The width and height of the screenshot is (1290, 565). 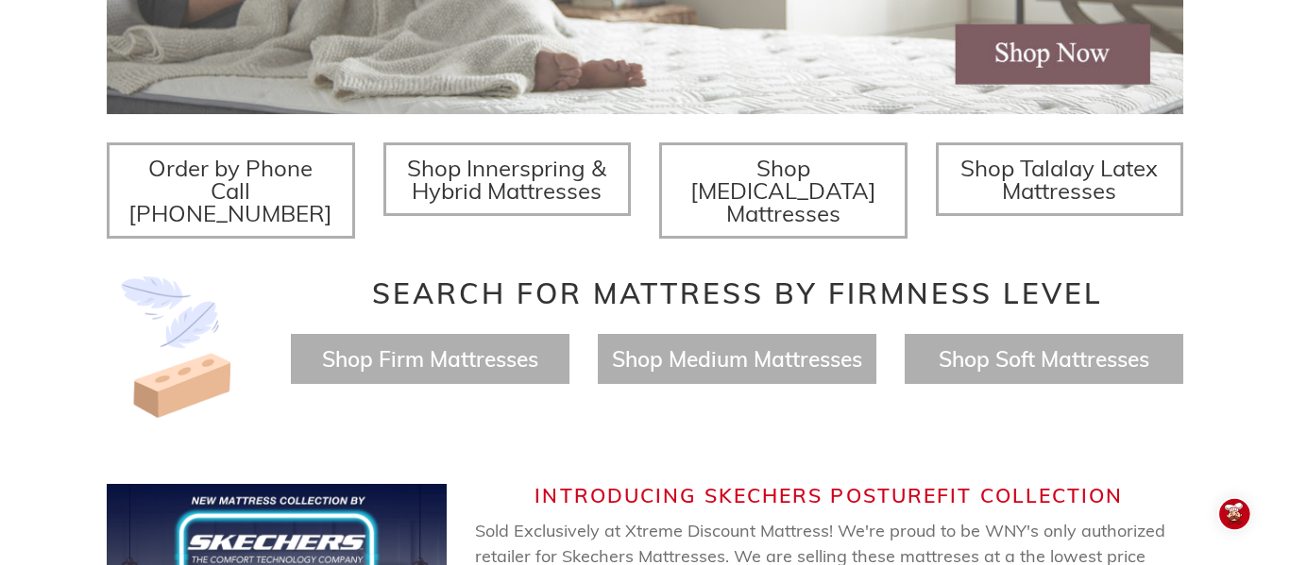 I want to click on span: Search for Mattress by Firmness Level, so click(x=737, y=294).